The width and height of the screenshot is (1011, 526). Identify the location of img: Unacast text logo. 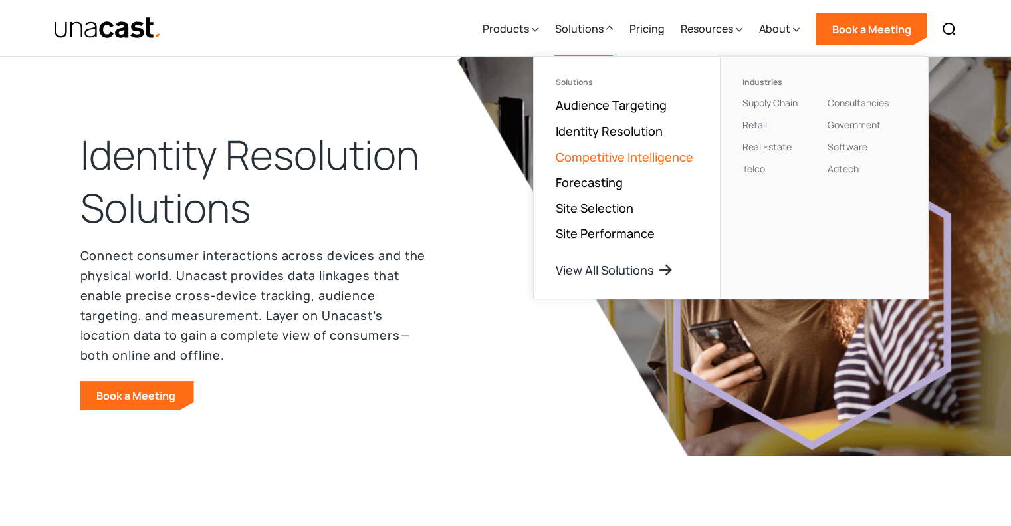
(108, 28).